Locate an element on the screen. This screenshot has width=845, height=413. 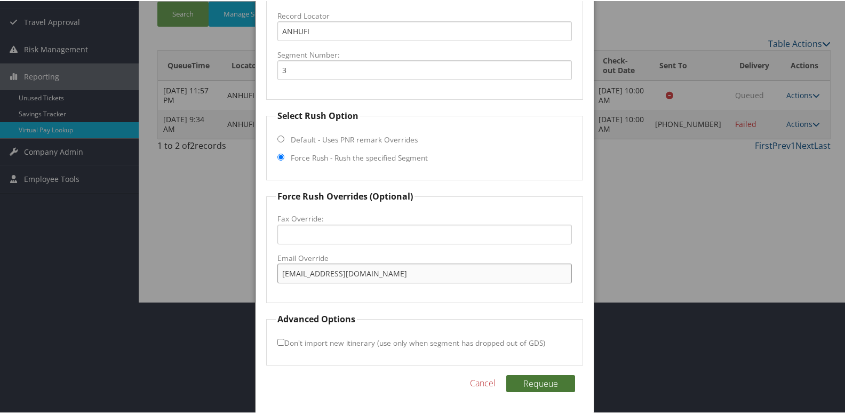
label: Don't import new itinerary (use only when segment has dropped out of GDS) is located at coordinates (411, 341).